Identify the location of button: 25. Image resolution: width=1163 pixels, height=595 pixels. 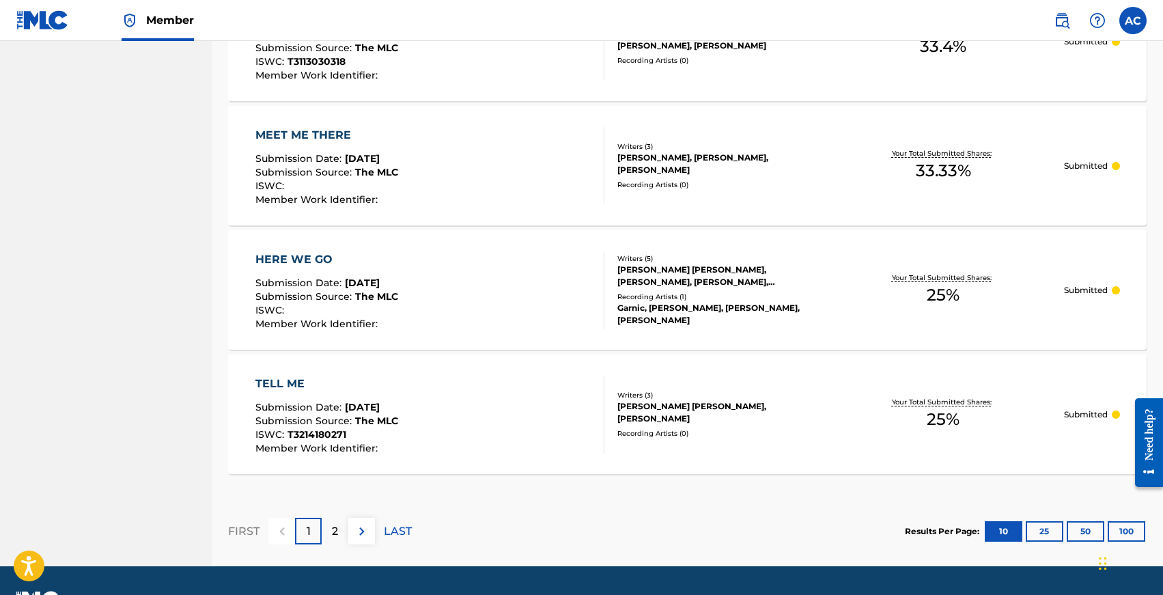
(1044, 531).